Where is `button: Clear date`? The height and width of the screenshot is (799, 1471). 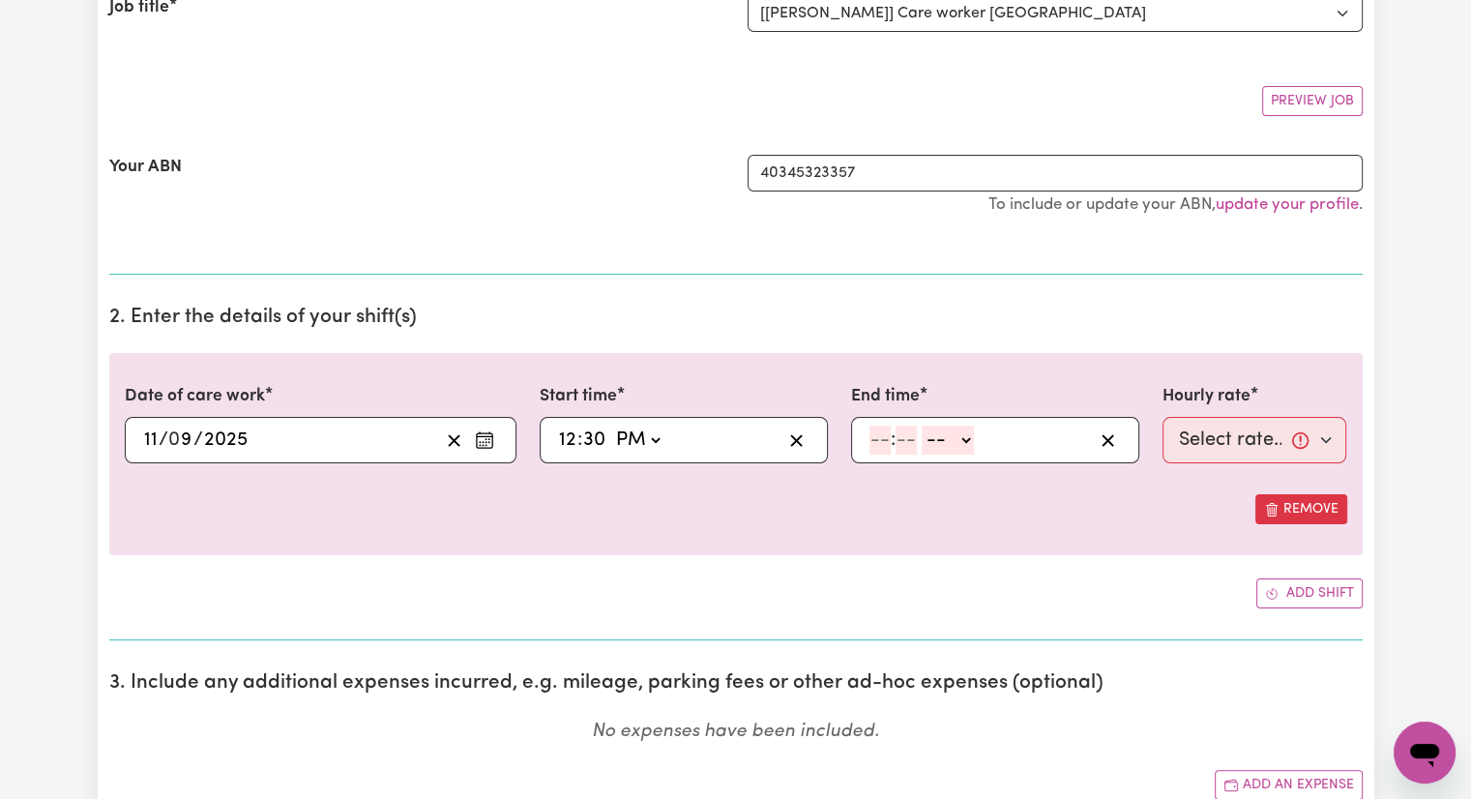
button: Clear date is located at coordinates (454, 440).